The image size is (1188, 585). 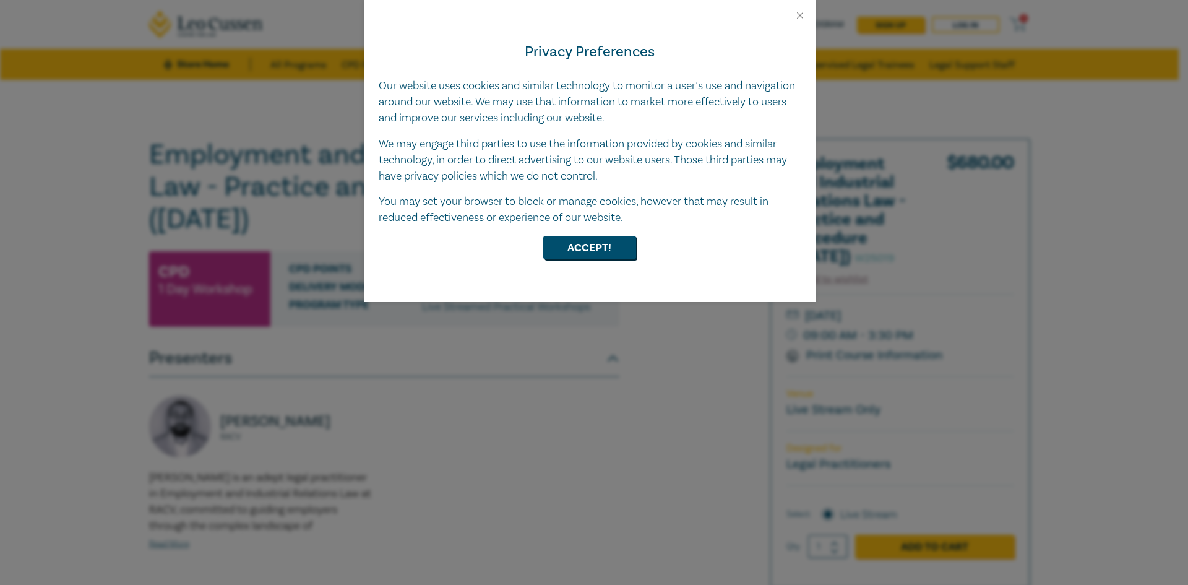 What do you see at coordinates (800, 15) in the screenshot?
I see `button: Close` at bounding box center [800, 15].